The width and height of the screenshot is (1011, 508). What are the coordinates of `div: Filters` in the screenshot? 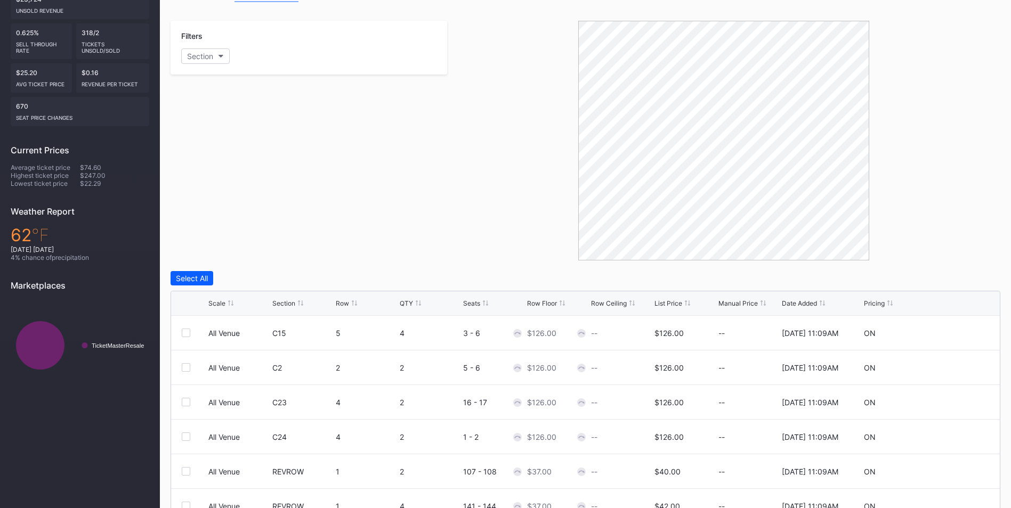 It's located at (309, 36).